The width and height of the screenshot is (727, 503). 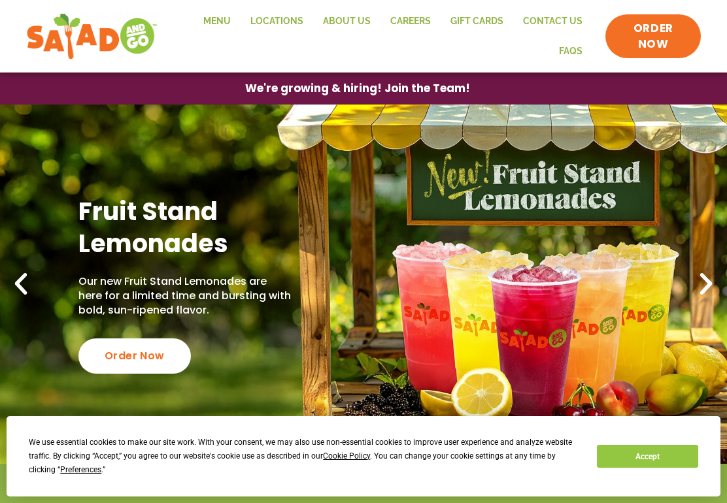 What do you see at coordinates (552, 22) in the screenshot?
I see `a: Contact Us` at bounding box center [552, 22].